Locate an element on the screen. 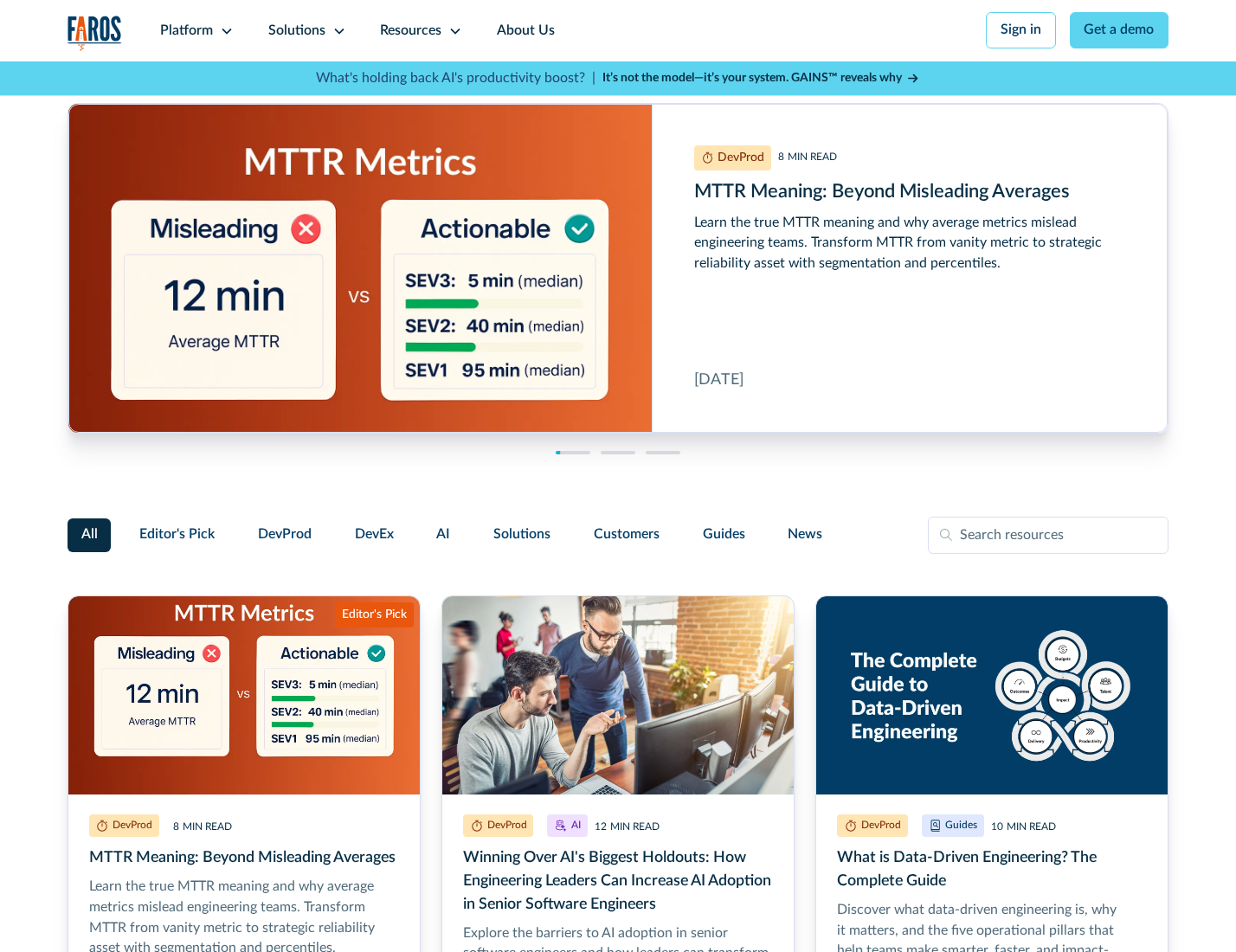 Image resolution: width=1236 pixels, height=952 pixels. span: AI is located at coordinates (443, 535).